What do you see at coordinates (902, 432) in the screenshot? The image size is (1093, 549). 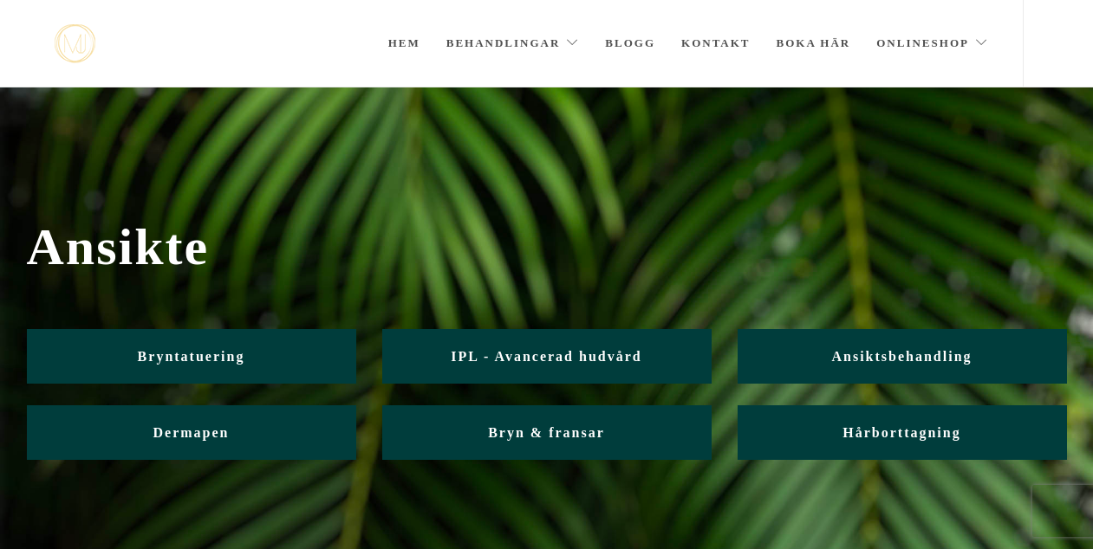 I see `a: Hårborttagning` at bounding box center [902, 432].